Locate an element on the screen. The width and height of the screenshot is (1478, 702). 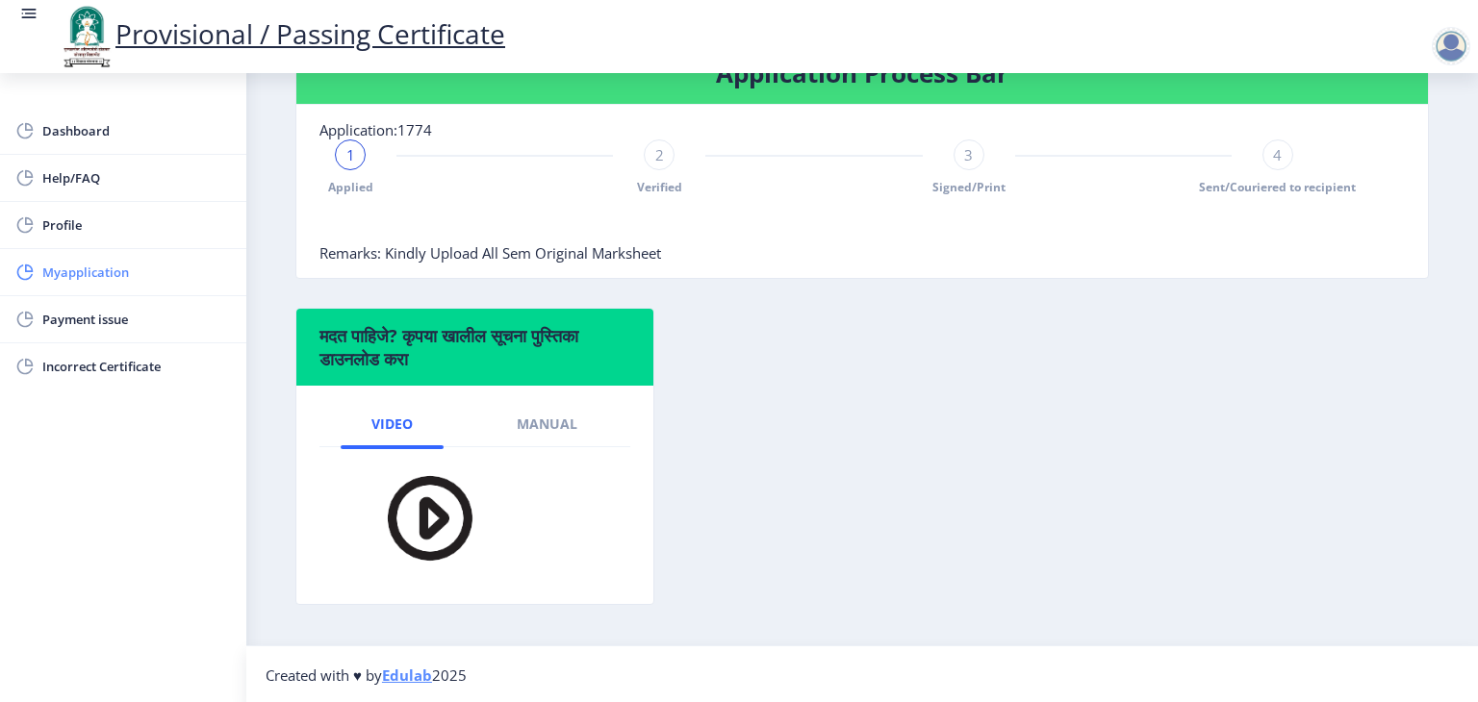
a: Edulab is located at coordinates (407, 675).